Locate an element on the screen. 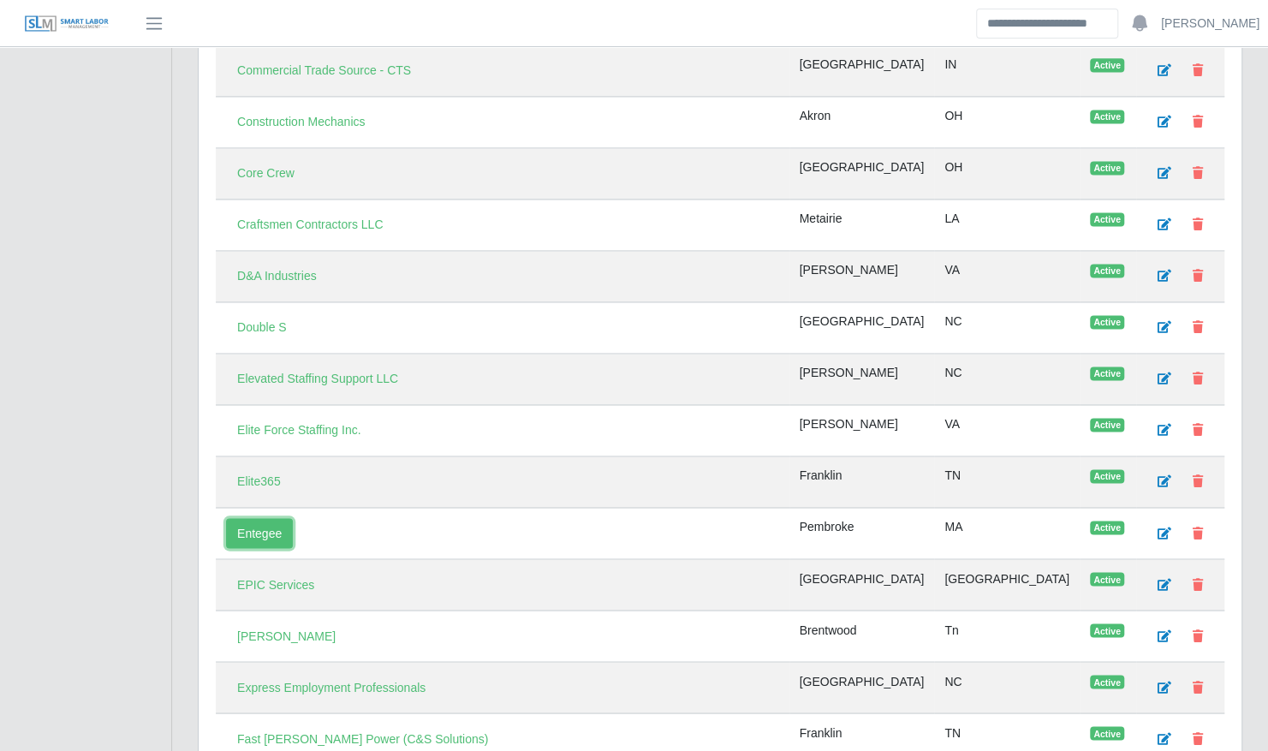 The height and width of the screenshot is (751, 1268). td: Akron is located at coordinates (862, 122).